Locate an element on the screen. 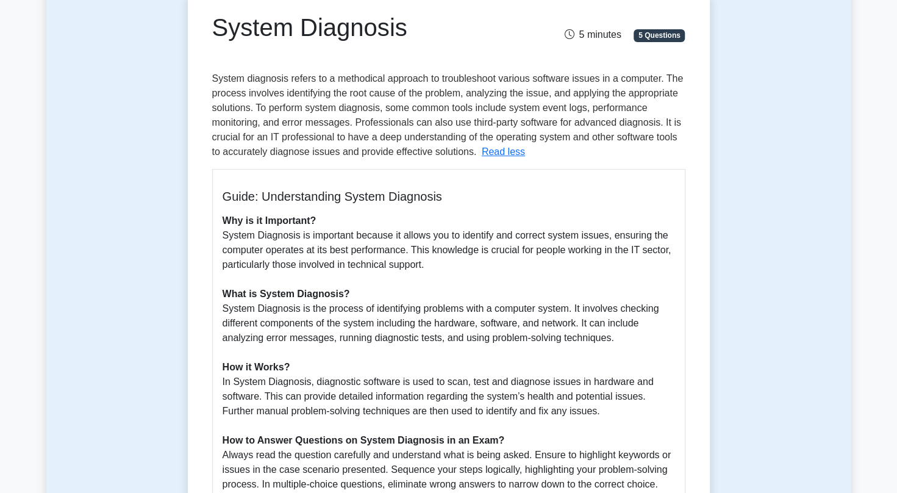 The image size is (897, 493). h1: System Diagnosis is located at coordinates (367, 27).